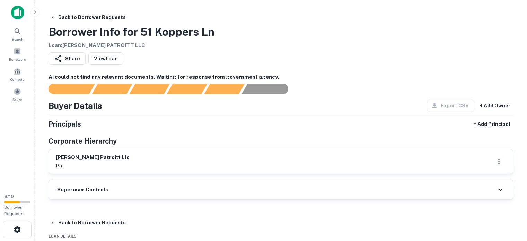 This screenshot has width=527, height=241. Describe the element at coordinates (9, 196) in the screenshot. I see `span: 6 / 10` at that location.